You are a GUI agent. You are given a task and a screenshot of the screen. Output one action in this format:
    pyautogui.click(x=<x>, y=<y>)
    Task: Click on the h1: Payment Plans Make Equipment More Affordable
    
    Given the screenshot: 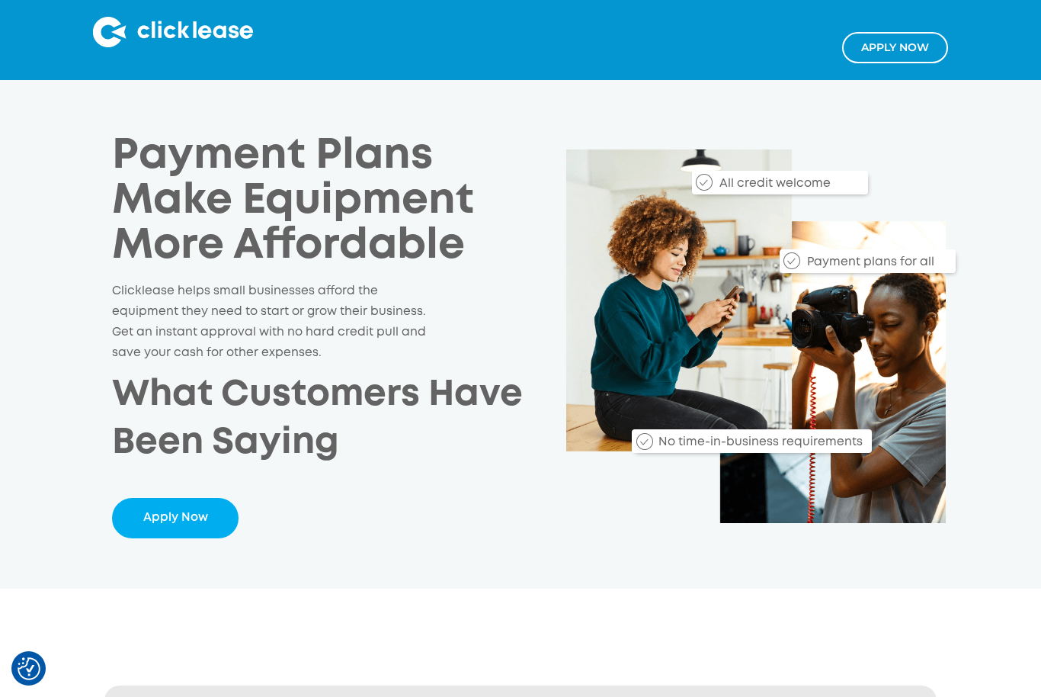 What is the action you would take?
    pyautogui.click(x=303, y=201)
    